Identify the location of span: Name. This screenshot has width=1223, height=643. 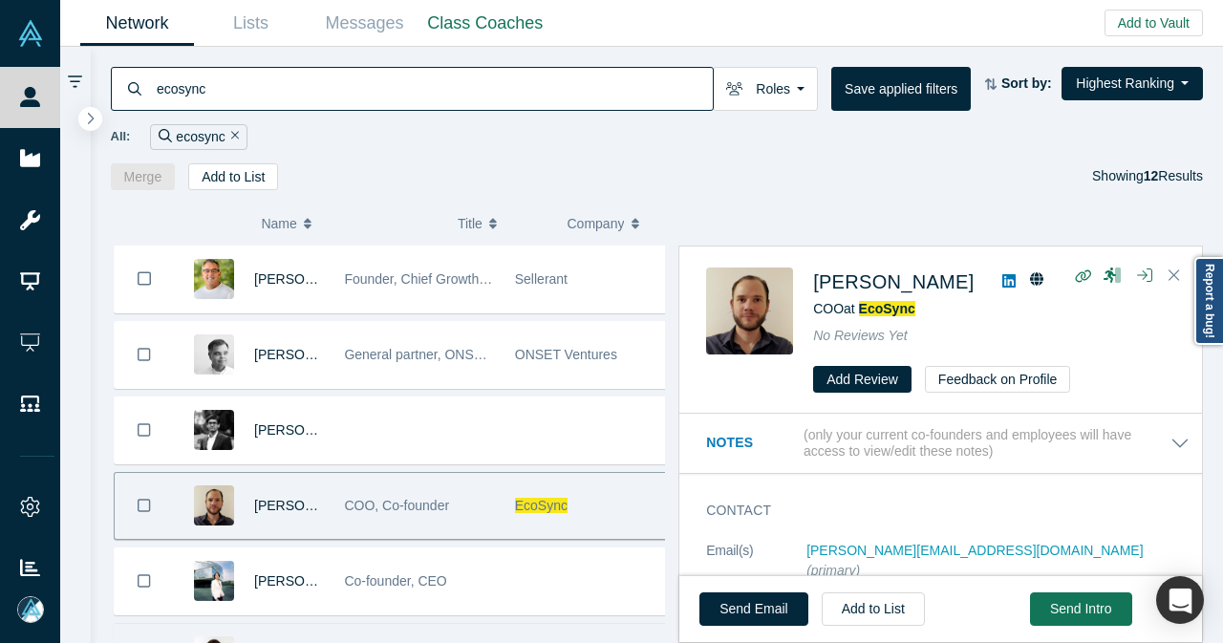
(278, 224).